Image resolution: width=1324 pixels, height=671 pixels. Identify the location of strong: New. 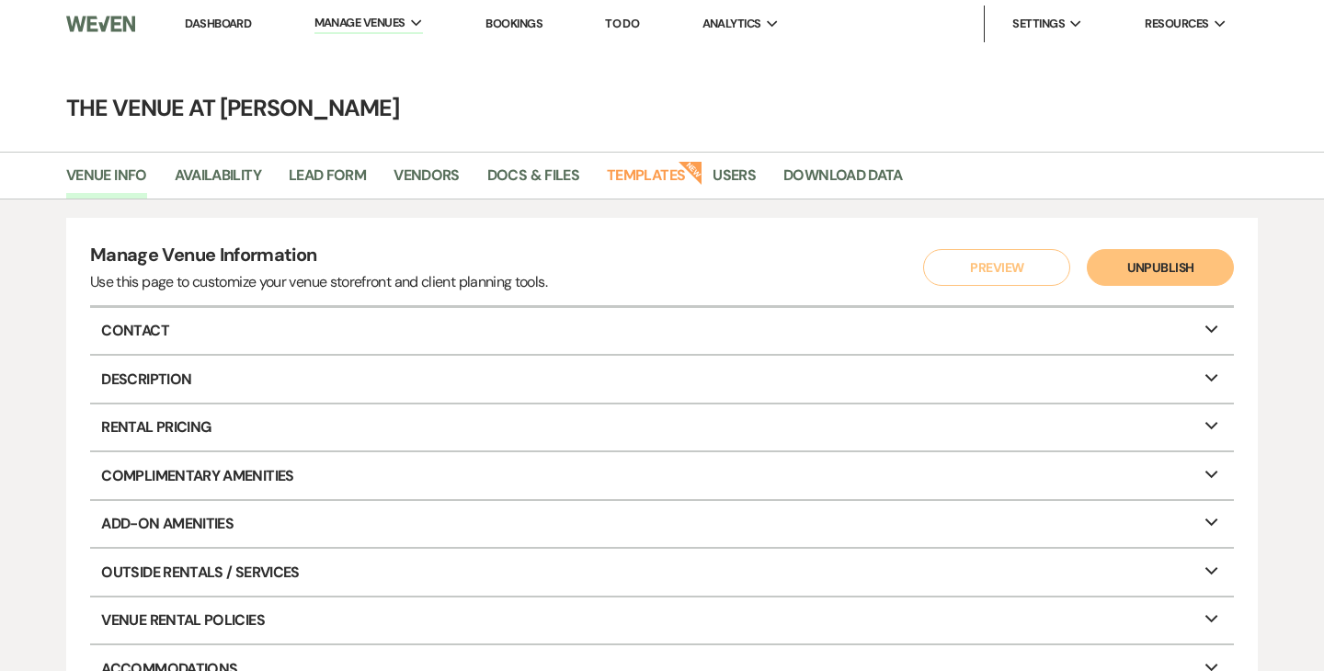
(691, 172).